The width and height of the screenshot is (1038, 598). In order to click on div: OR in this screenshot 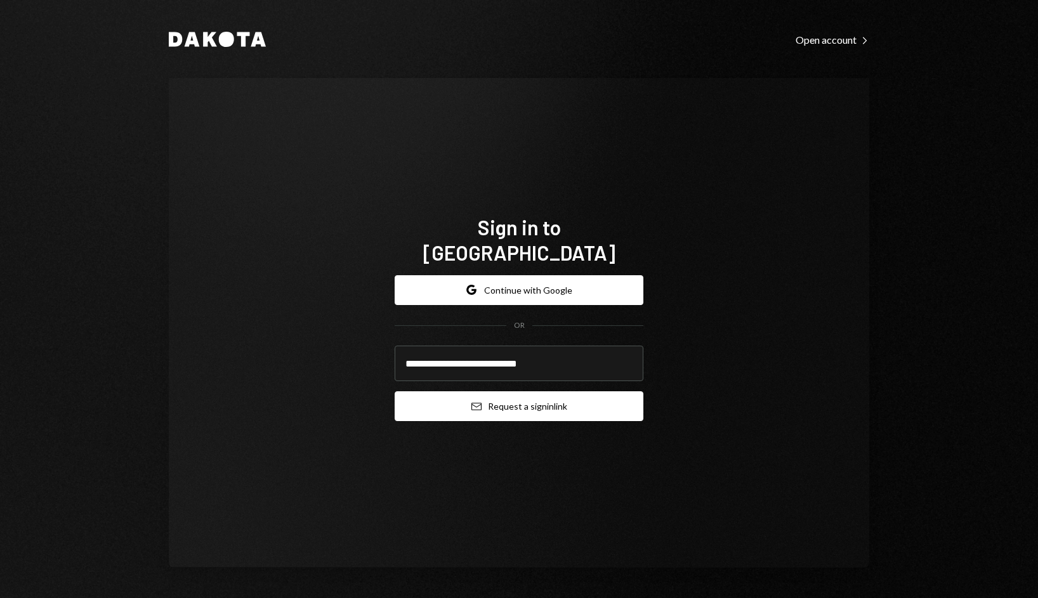, I will do `click(519, 325)`.